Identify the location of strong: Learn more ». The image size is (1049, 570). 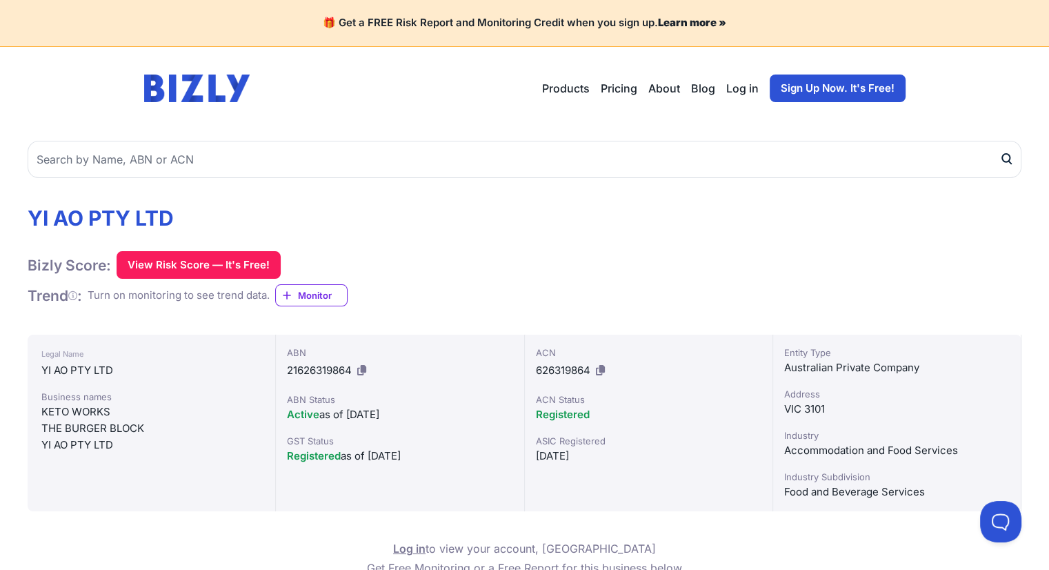
(692, 22).